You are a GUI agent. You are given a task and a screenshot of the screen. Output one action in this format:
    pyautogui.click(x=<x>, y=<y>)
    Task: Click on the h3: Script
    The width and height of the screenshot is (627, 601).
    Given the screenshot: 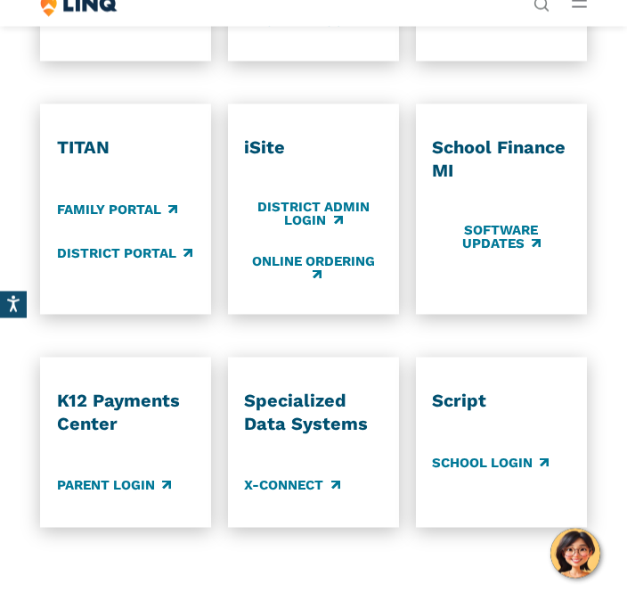 What is the action you would take?
    pyautogui.click(x=501, y=401)
    